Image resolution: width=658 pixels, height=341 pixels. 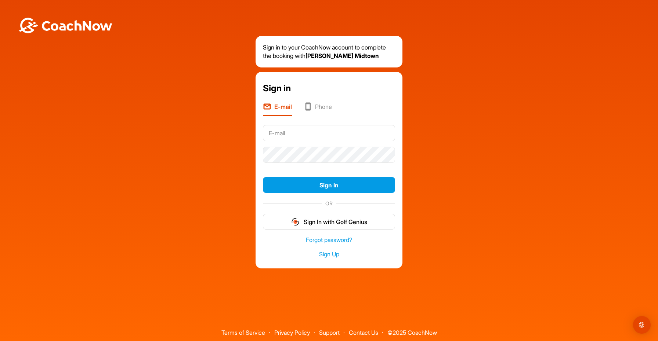 I want to click on span: OR, so click(x=329, y=203).